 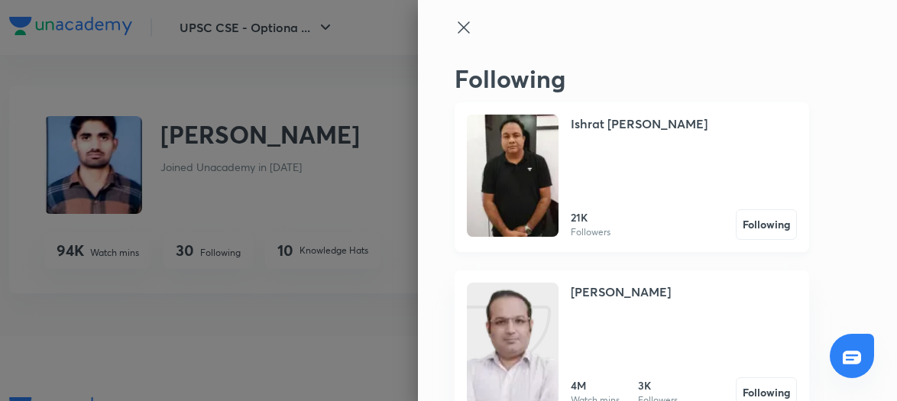 I want to click on p: Followers, so click(x=591, y=232).